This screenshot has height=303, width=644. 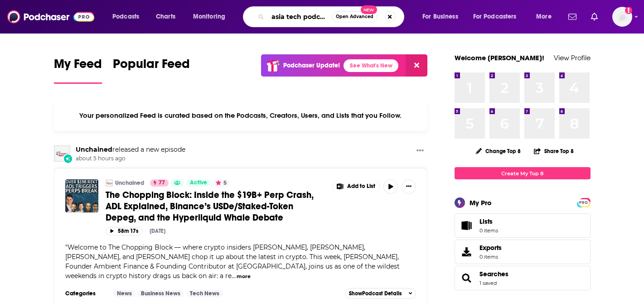 What do you see at coordinates (162, 183) in the screenshot?
I see `span: 77` at bounding box center [162, 183].